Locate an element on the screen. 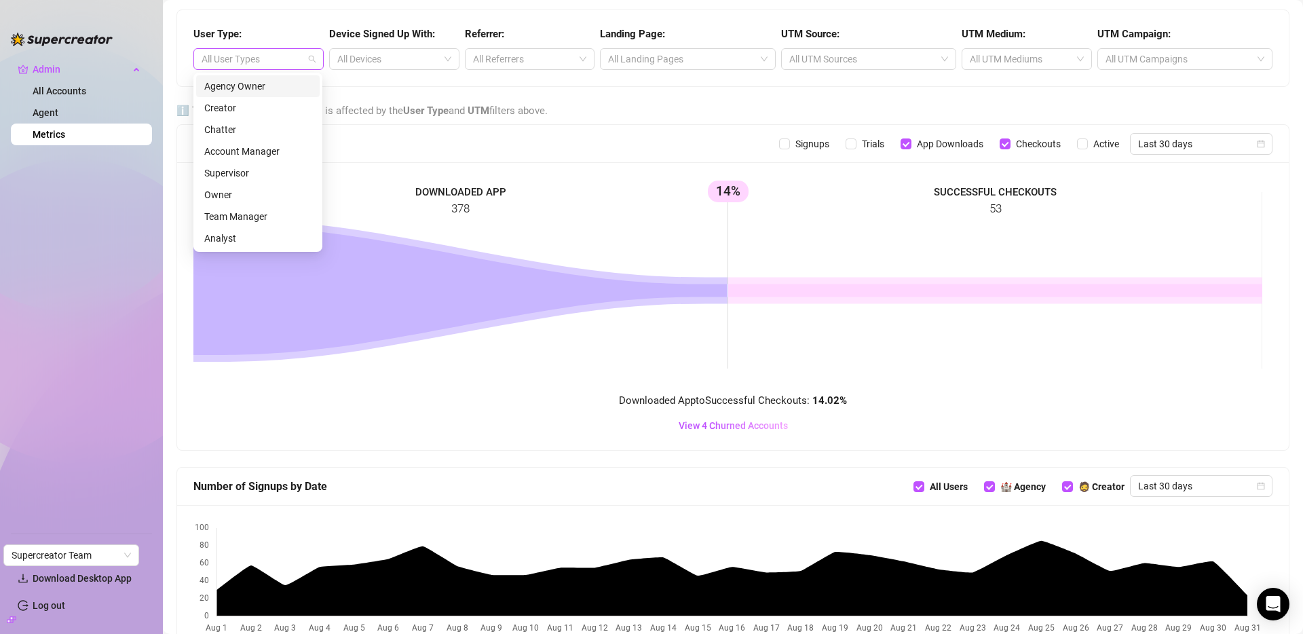 This screenshot has width=1303, height=634. div: Conversion Funnel is located at coordinates (486, 143).